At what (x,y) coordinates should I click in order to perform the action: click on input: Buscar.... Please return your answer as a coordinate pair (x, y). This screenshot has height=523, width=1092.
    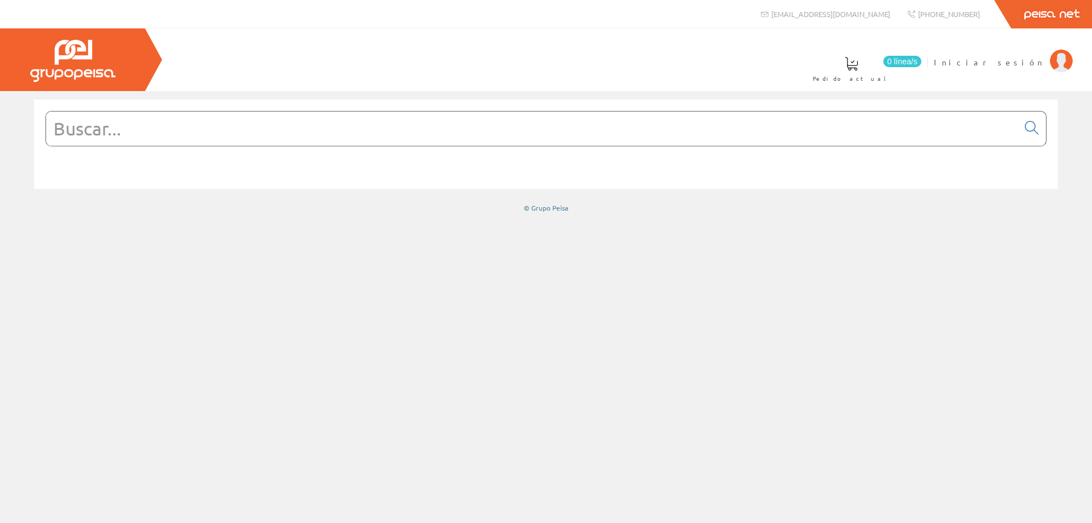
    Looking at the image, I should click on (532, 129).